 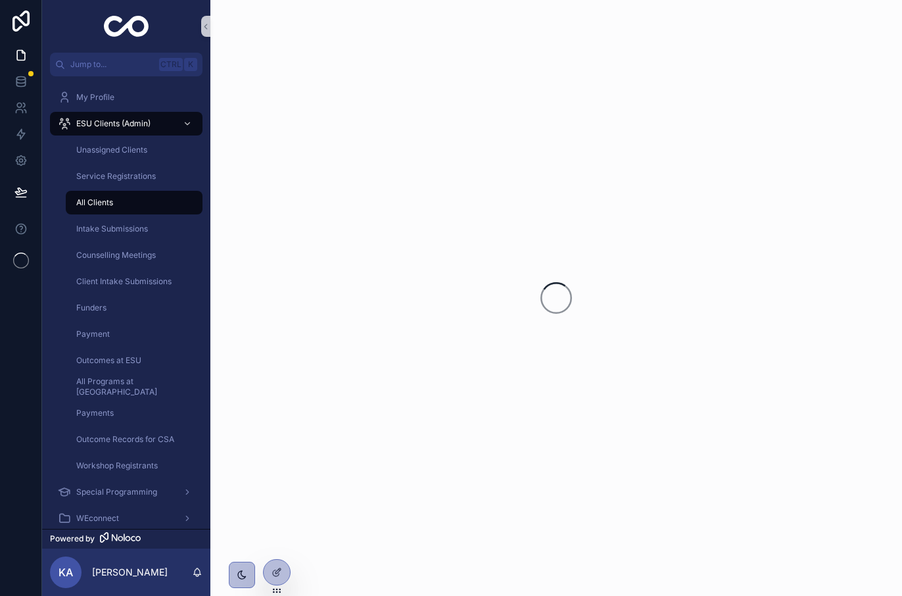 What do you see at coordinates (112, 229) in the screenshot?
I see `span: Intake Submissions` at bounding box center [112, 229].